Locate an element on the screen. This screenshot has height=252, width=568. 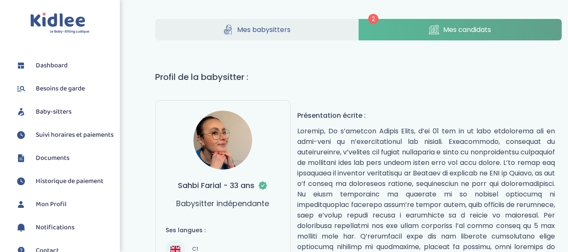
a: Mes candidats is located at coordinates (460, 29).